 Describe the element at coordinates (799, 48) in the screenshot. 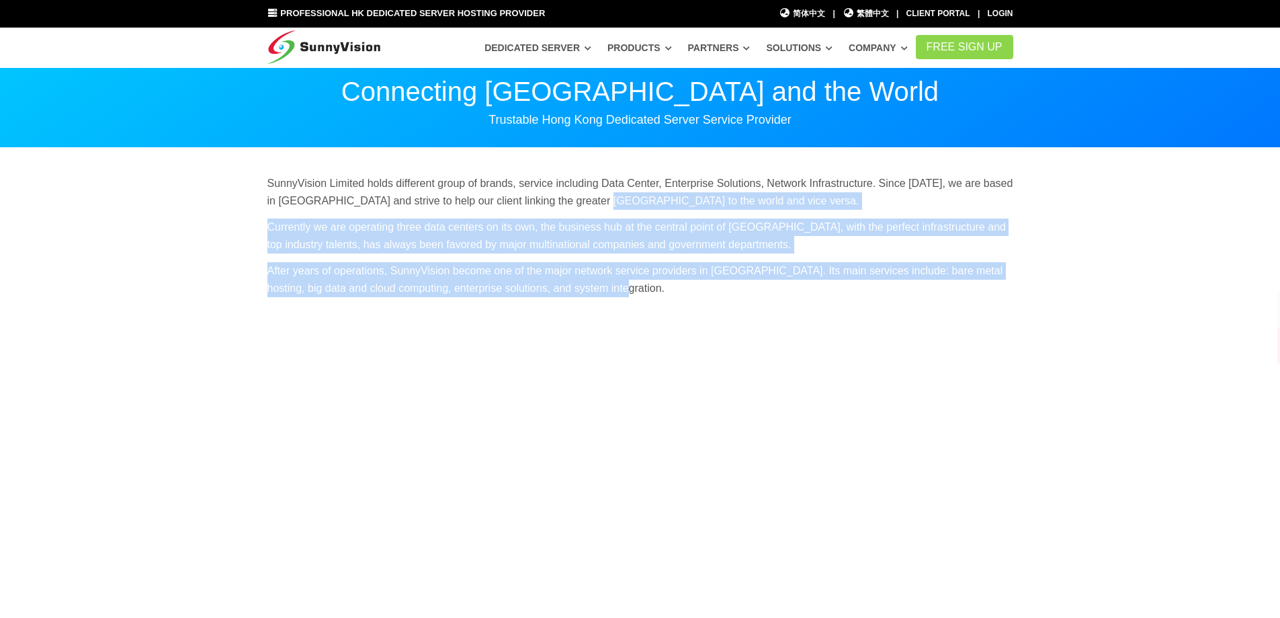

I see `a: Solutions` at that location.